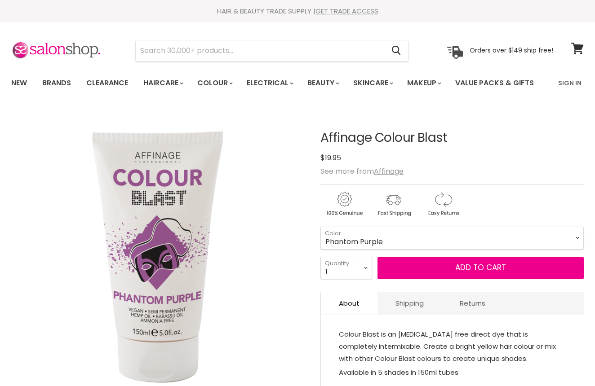 The height and width of the screenshot is (386, 595). What do you see at coordinates (346, 268) in the screenshot?
I see `select: Quantity` at bounding box center [346, 268].